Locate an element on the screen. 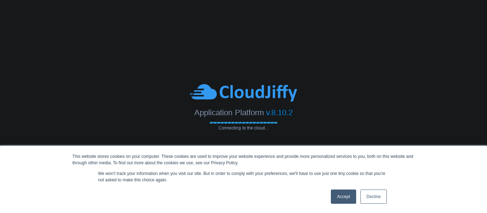 The image size is (487, 213). img: CloudJiffy-Blue.svg is located at coordinates (243, 93).